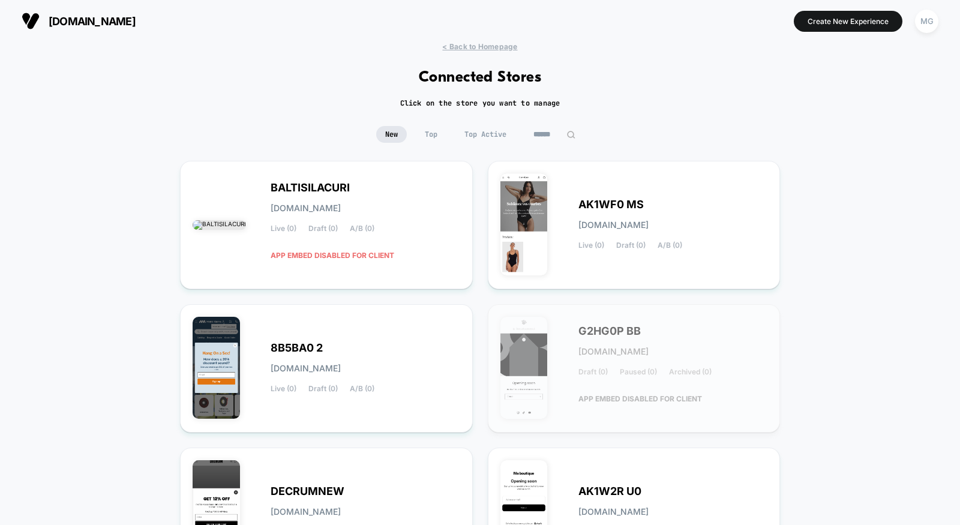 The height and width of the screenshot is (525, 960). Describe the element at coordinates (848, 21) in the screenshot. I see `button: Create New Experience` at that location.